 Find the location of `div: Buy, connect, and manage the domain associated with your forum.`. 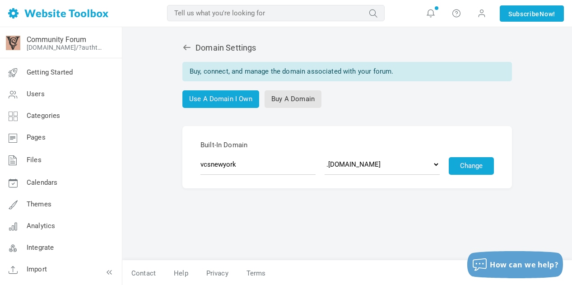

div: Buy, connect, and manage the domain associated with your forum. is located at coordinates (347, 71).